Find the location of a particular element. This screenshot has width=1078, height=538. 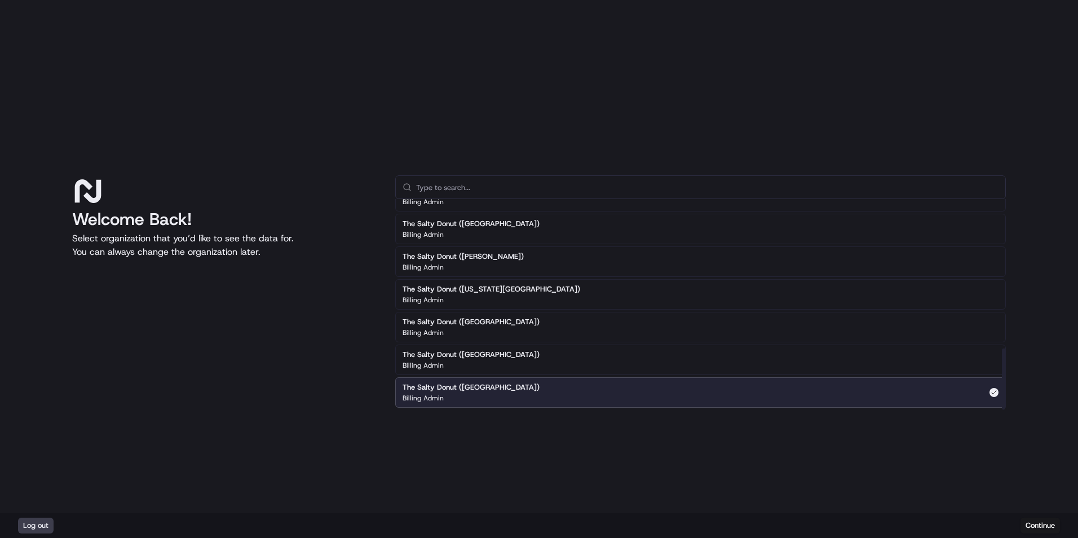

button: Log out is located at coordinates (36, 526).